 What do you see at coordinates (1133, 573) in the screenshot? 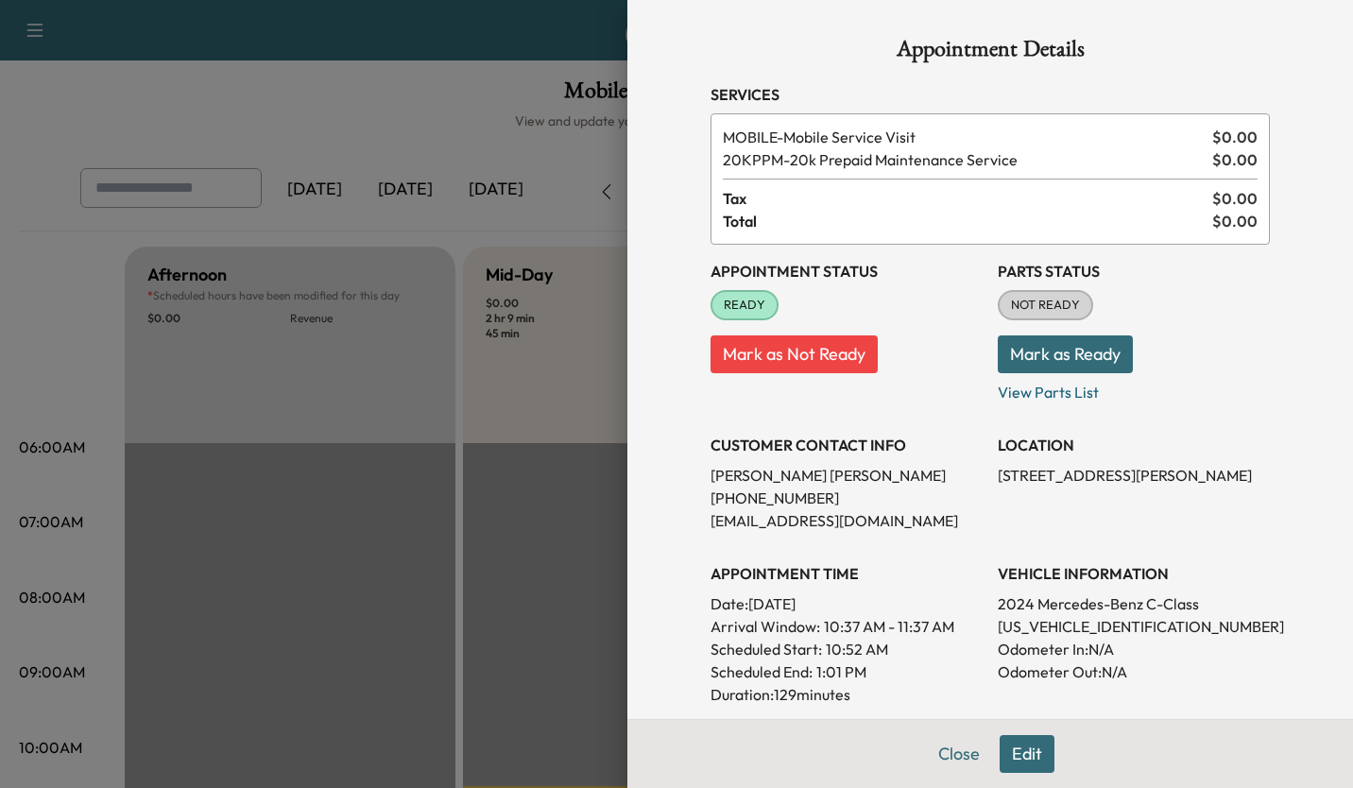
I see `h3: VEHICLE INFORMATION` at bounding box center [1133, 573].